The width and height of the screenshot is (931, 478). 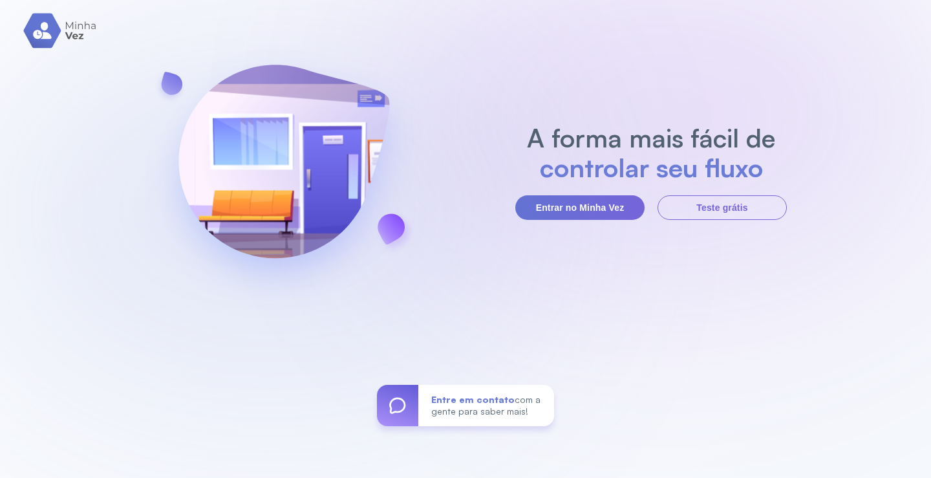 What do you see at coordinates (486, 405) in the screenshot?
I see `div: com a gente para saber mais!` at bounding box center [486, 405].